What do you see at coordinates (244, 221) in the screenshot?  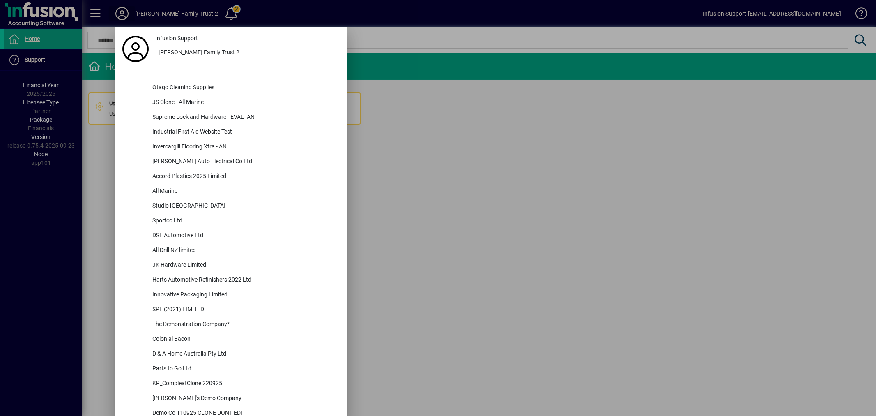 I see `div: Sportco Ltd` at bounding box center [244, 221].